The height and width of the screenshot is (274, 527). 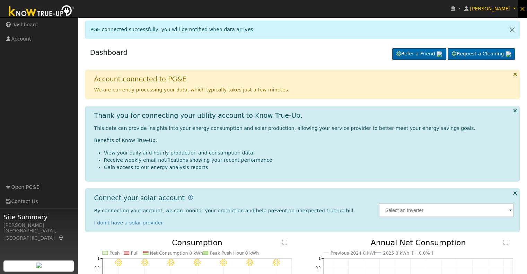 What do you see at coordinates (285, 128) in the screenshot?
I see `span: This data can provide insights into your energy consumption and solar production, allowing your s...` at bounding box center [285, 128].